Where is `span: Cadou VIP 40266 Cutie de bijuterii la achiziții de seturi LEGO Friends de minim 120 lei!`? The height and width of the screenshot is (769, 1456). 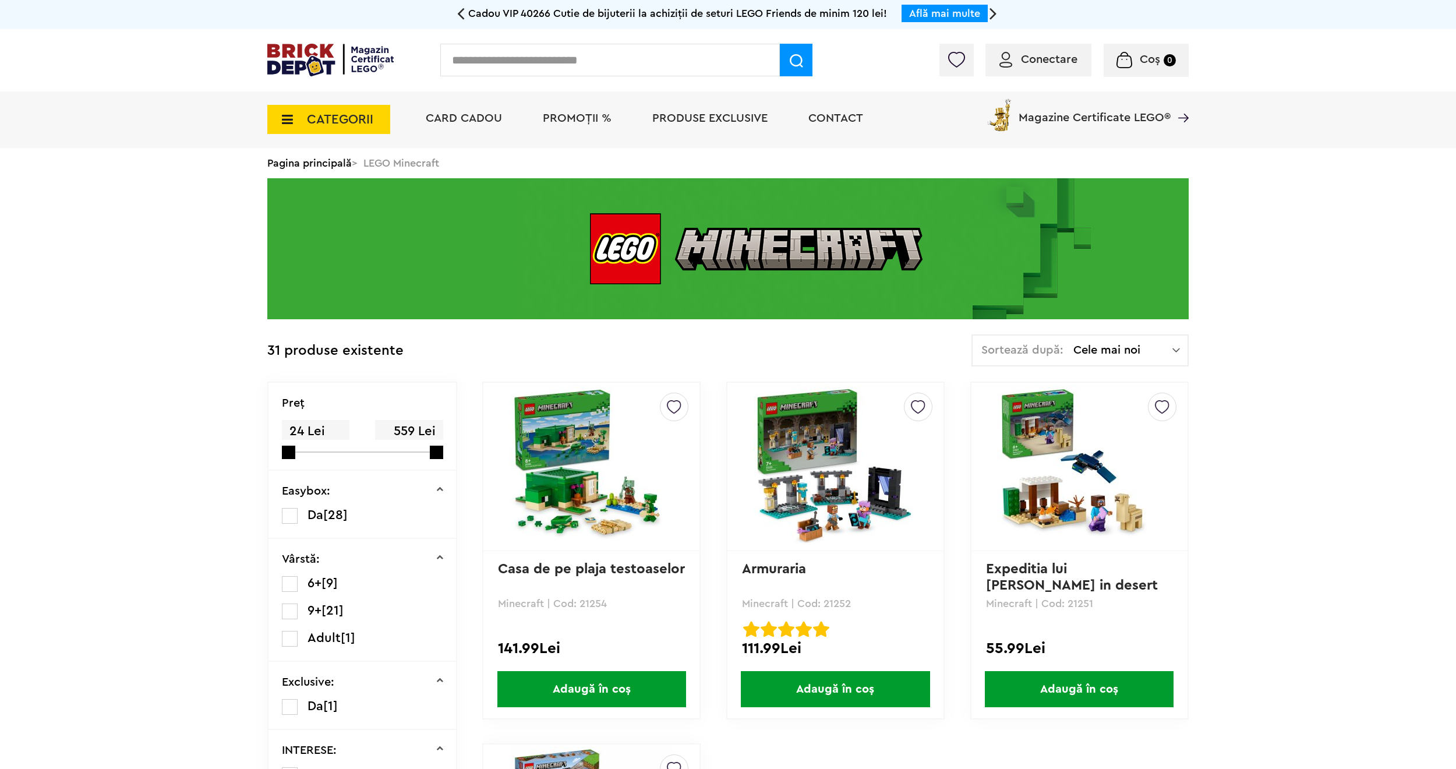
span: Cadou VIP 40266 Cutie de bijuterii la achiziții de seturi LEGO Friends de minim 120 lei! is located at coordinates (677, 13).